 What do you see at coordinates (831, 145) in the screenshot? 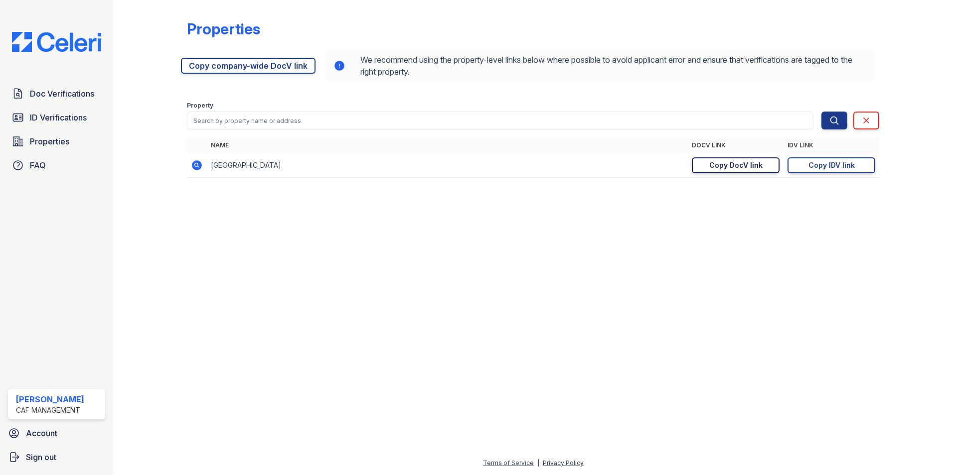
I see `th: IDV Link` at bounding box center [831, 145].